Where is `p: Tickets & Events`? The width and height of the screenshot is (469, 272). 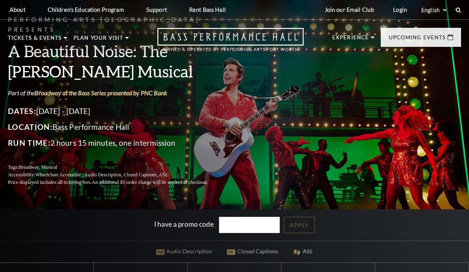 p: Tickets & Events is located at coordinates (35, 40).